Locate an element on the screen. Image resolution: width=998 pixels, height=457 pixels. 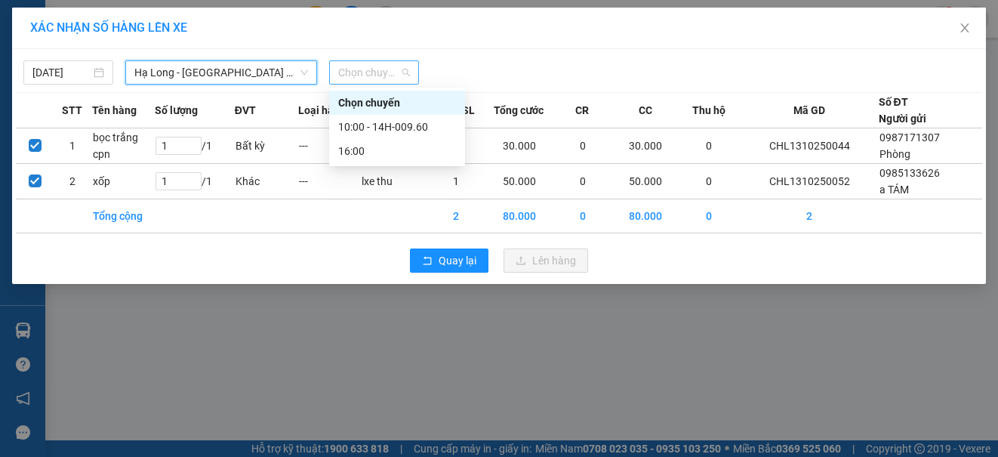
span: CC is located at coordinates (645, 110).